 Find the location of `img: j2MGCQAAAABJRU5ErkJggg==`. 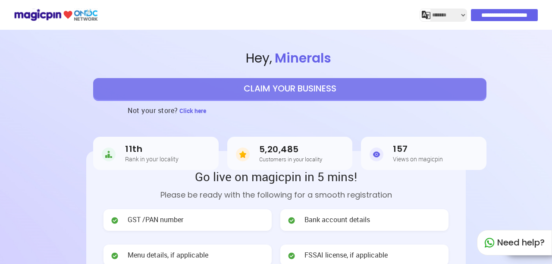

img: j2MGCQAAAABJRU5ErkJggg== is located at coordinates (426, 15).